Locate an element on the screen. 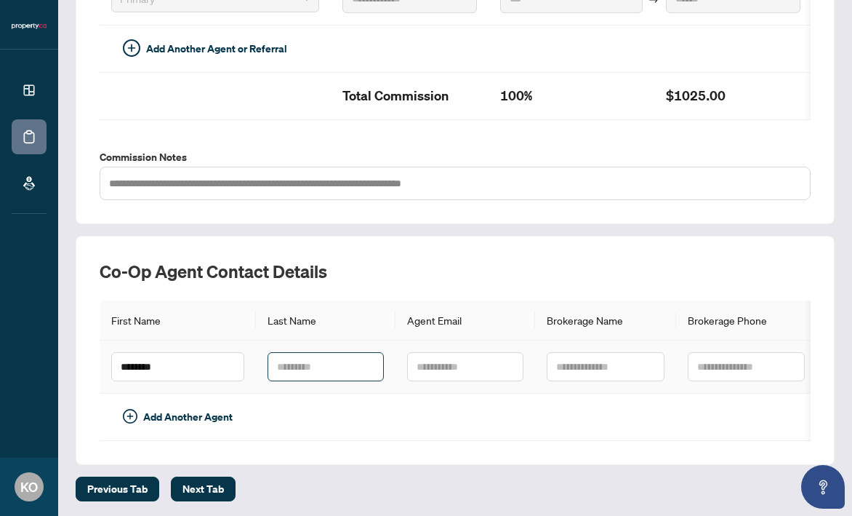 The width and height of the screenshot is (852, 516). span: Add Another Agent or Referral is located at coordinates (217, 49).